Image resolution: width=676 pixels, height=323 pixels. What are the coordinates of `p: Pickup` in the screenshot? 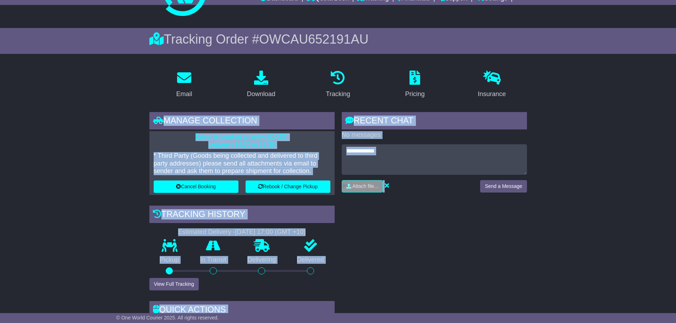 It's located at (170, 260).